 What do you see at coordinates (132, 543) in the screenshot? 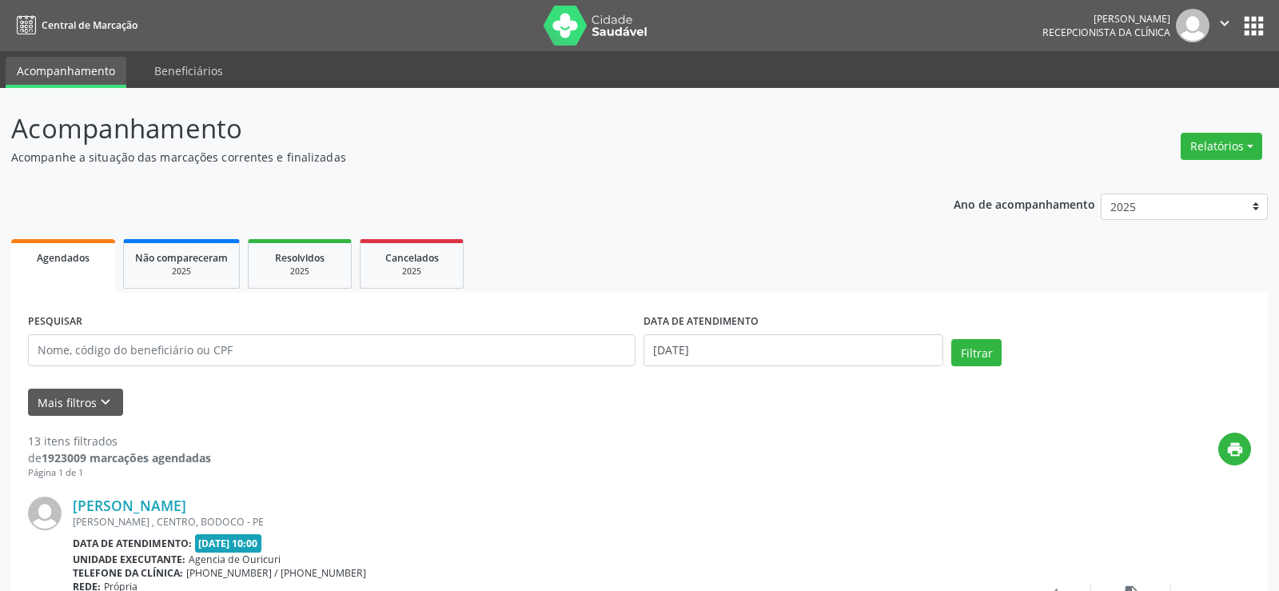
I see `b: Data de atendimento:` at bounding box center [132, 543].